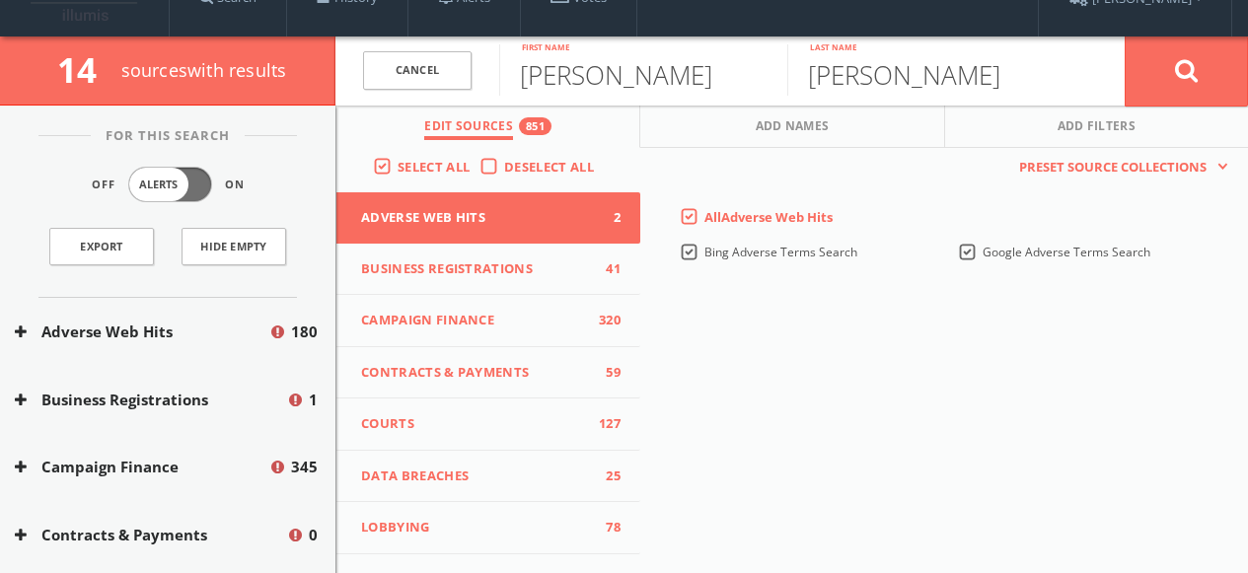  Describe the element at coordinates (475, 424) in the screenshot. I see `span: Courts` at that location.